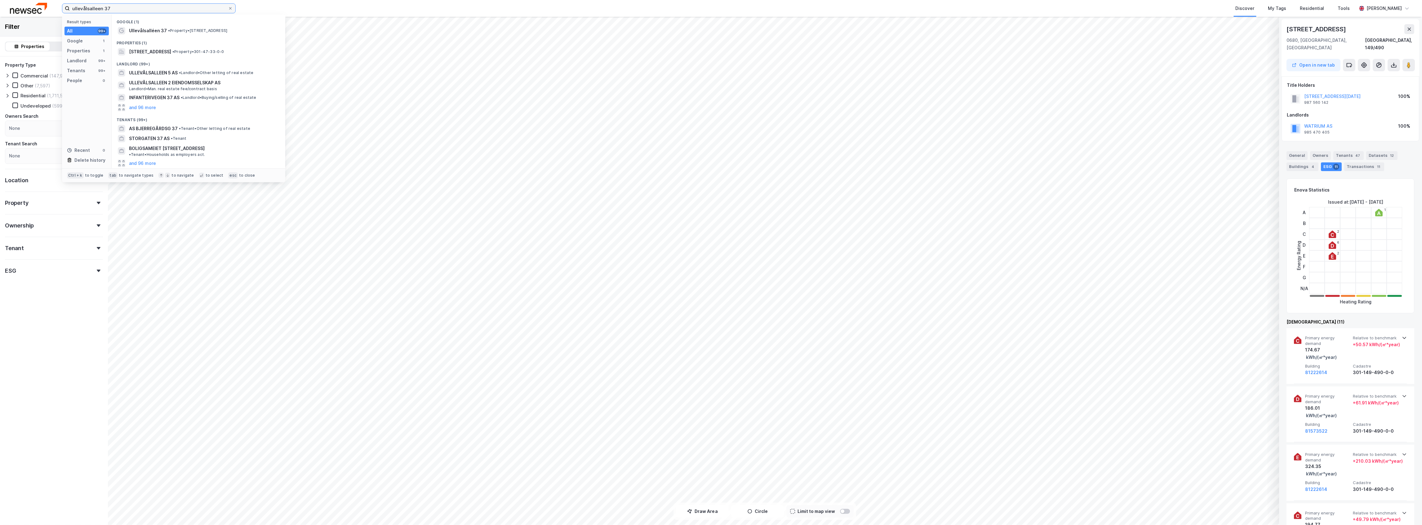 Image resolution: width=1422 pixels, height=525 pixels. Describe the element at coordinates (1393, 156) in the screenshot. I see `div: 12` at that location.